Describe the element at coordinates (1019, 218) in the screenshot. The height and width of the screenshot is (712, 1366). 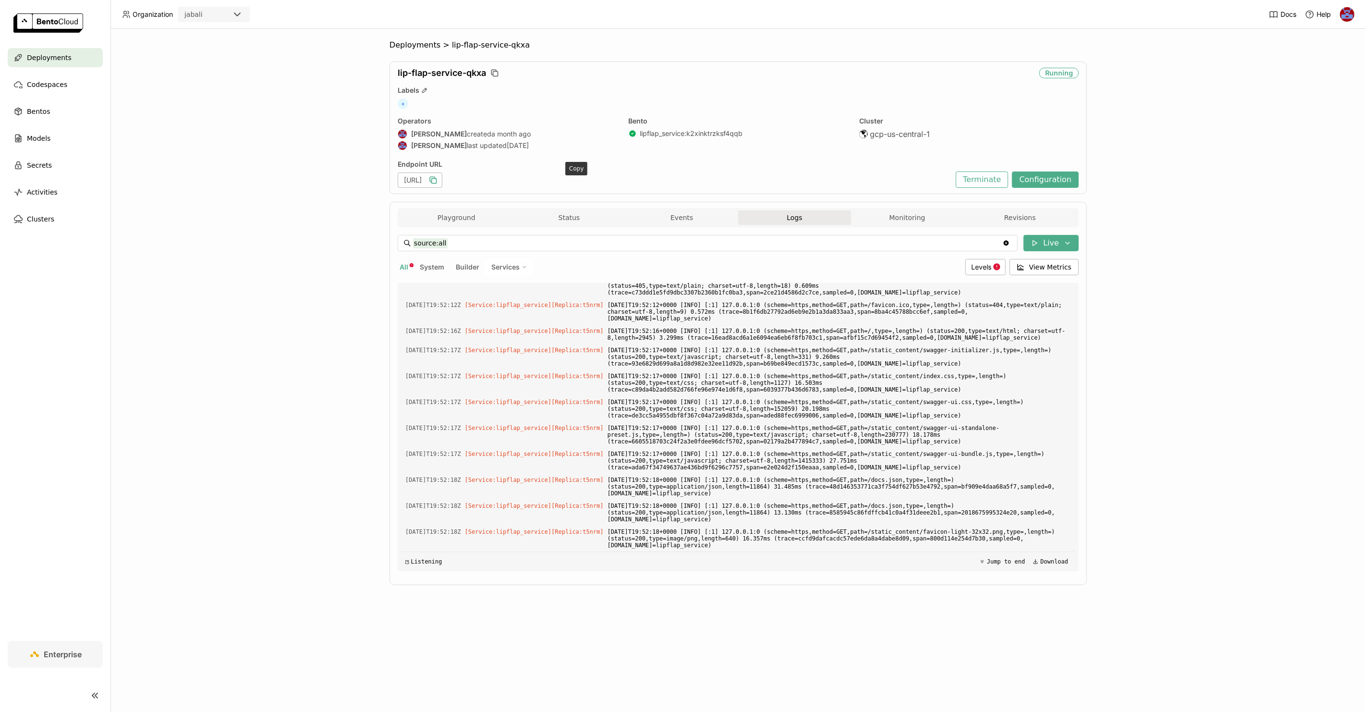
I see `button: Revisions` at that location.